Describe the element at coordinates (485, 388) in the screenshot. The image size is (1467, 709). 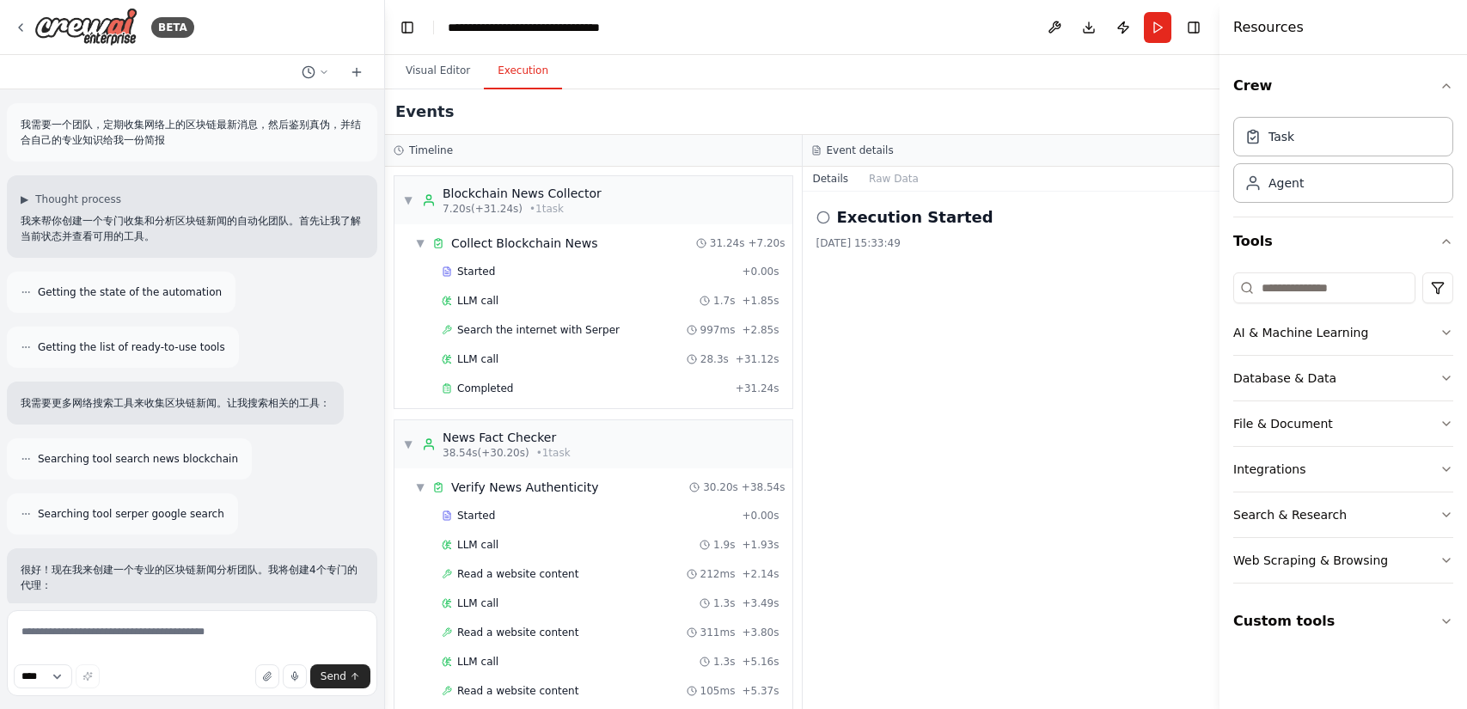
I see `span: Completed` at that location.